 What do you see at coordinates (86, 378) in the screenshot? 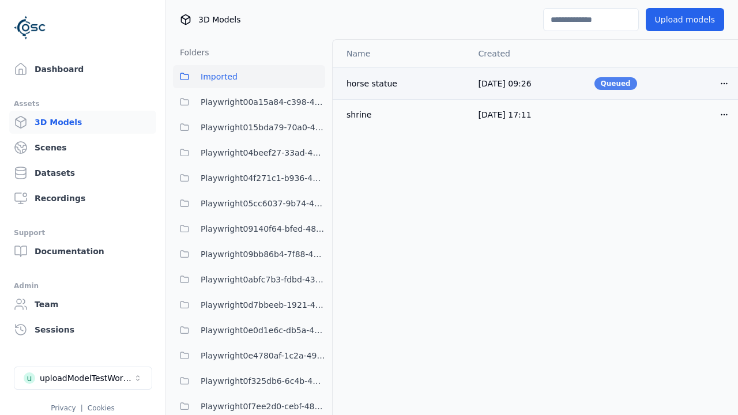
I see `div: uploadModelTestWorkspace` at bounding box center [86, 378].